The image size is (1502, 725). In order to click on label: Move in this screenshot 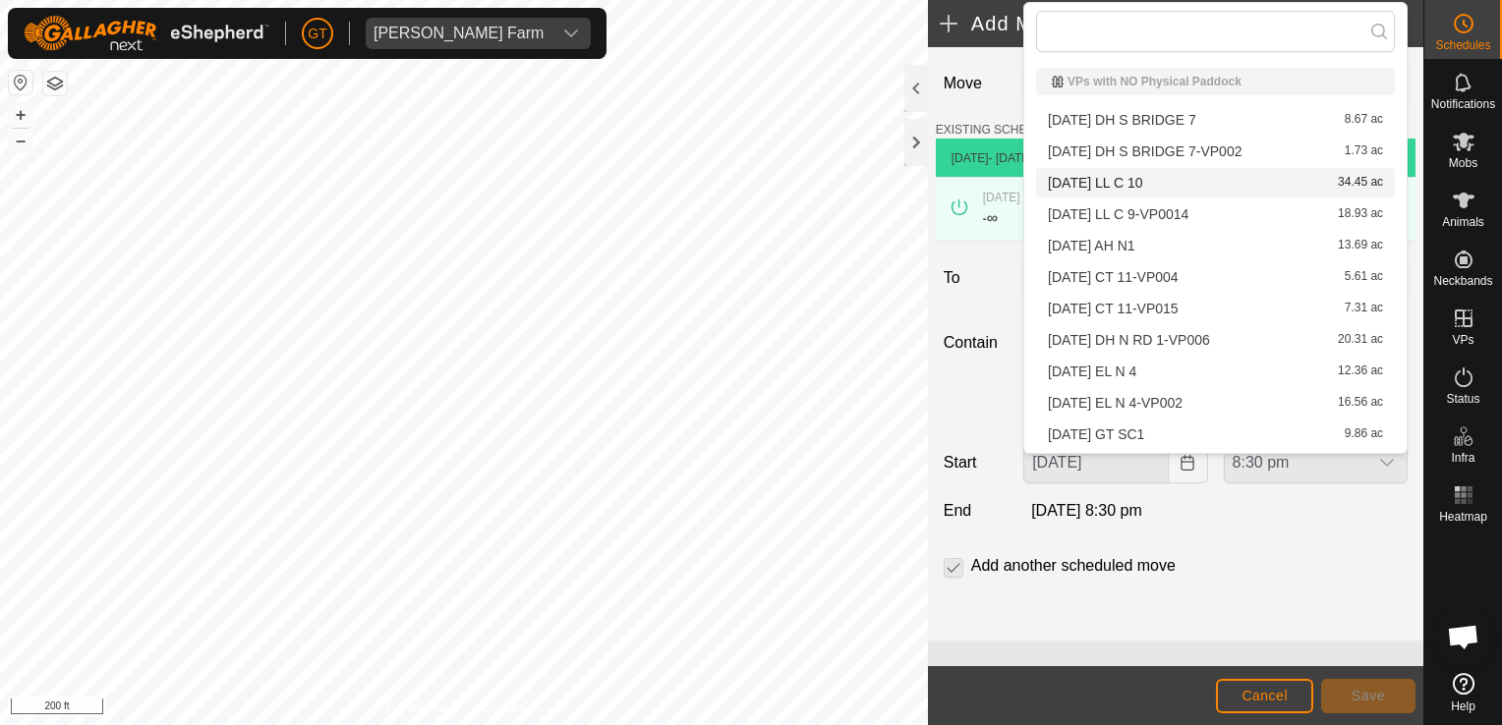, I will do `click(975, 84)`.